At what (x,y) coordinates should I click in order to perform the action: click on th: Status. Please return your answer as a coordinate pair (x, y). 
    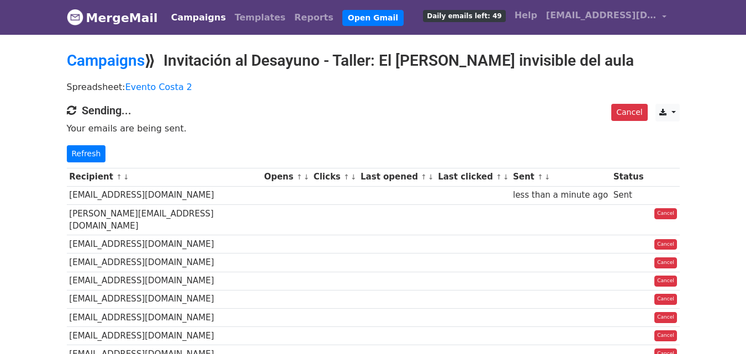
    Looking at the image, I should click on (628, 177).